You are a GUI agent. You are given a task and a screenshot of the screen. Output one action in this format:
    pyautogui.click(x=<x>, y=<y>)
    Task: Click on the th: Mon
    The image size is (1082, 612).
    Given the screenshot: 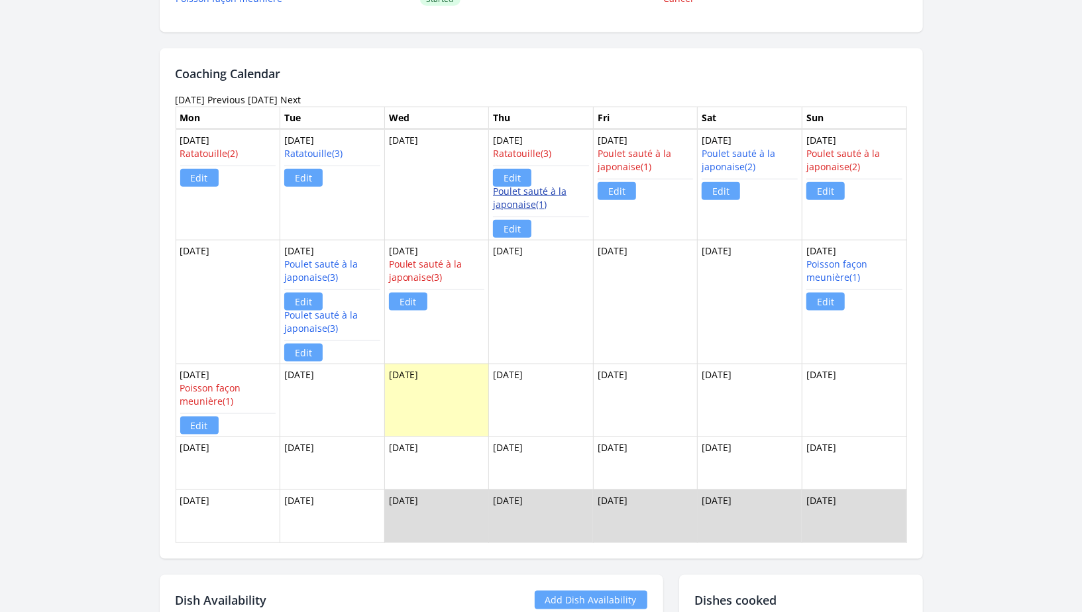 What is the action you would take?
    pyautogui.click(x=228, y=118)
    